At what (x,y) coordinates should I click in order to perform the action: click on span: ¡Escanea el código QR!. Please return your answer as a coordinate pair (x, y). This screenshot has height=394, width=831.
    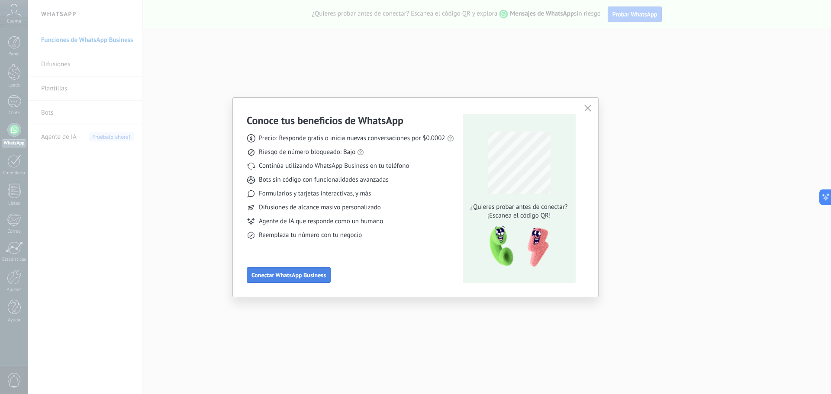
    Looking at the image, I should click on (519, 216).